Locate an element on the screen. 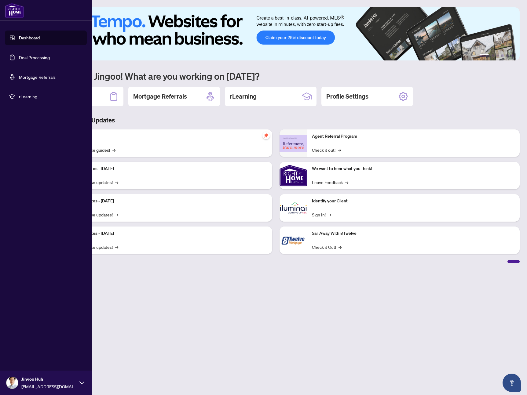 The width and height of the screenshot is (527, 395). button: 4 is located at coordinates (503, 56).